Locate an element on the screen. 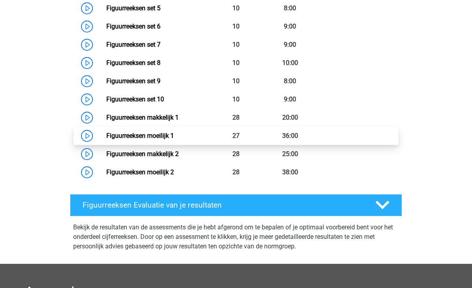 The image size is (472, 288). a: Figuurreeksen set 10 is located at coordinates (135, 99).